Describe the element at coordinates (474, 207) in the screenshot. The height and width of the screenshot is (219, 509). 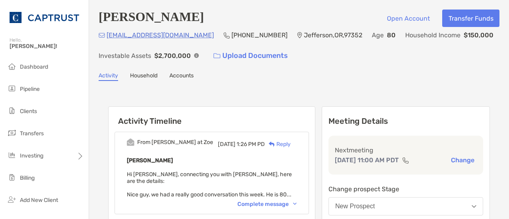
I see `img: Open dropdown arrow` at that location.